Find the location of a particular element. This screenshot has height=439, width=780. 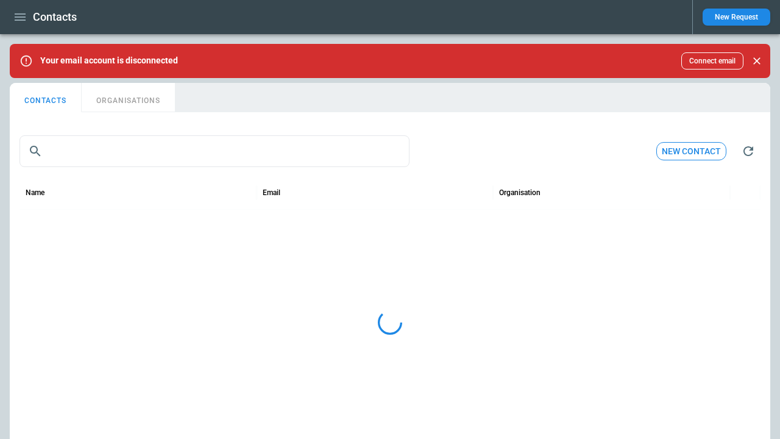

div: Organisation is located at coordinates (520, 192).